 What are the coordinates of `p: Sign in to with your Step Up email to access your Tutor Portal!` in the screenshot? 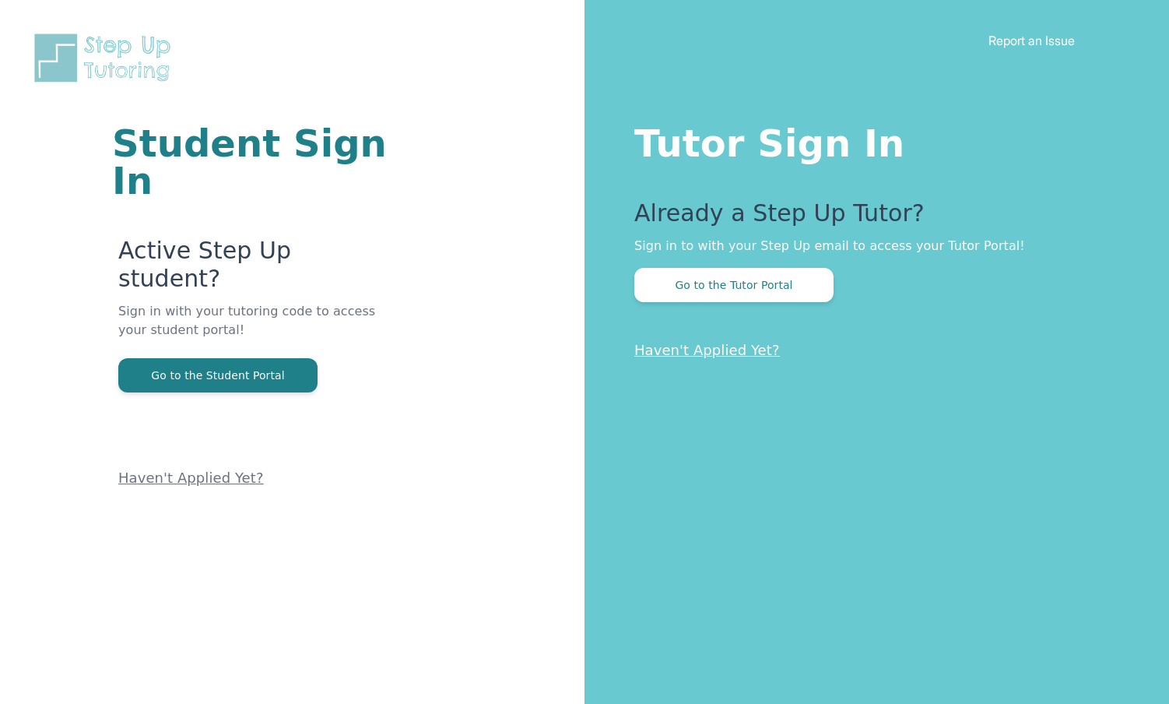 It's located at (870, 246).